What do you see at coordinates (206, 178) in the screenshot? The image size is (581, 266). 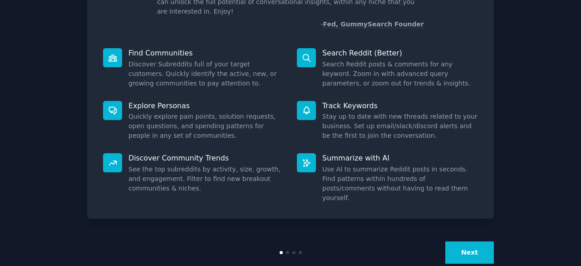 I see `dd: See the top subreddits by activity, size, growth, and engagement. Filter to find new breakout com...` at bounding box center [206, 178].